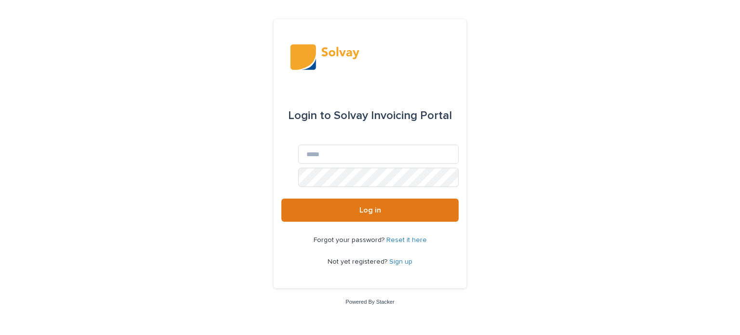 This screenshot has height=335, width=740. Describe the element at coordinates (350, 240) in the screenshot. I see `span: Forgot your password?` at that location.